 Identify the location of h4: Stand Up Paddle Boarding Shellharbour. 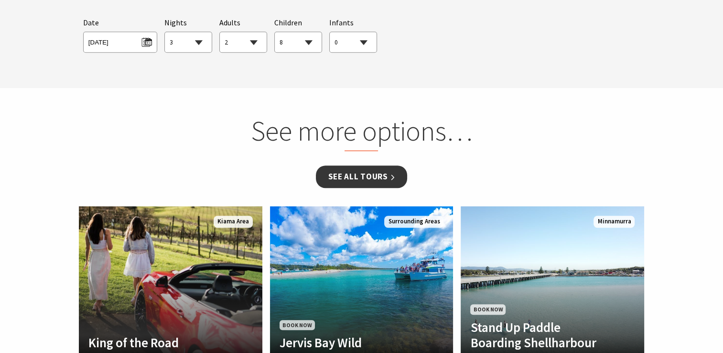
(539, 335).